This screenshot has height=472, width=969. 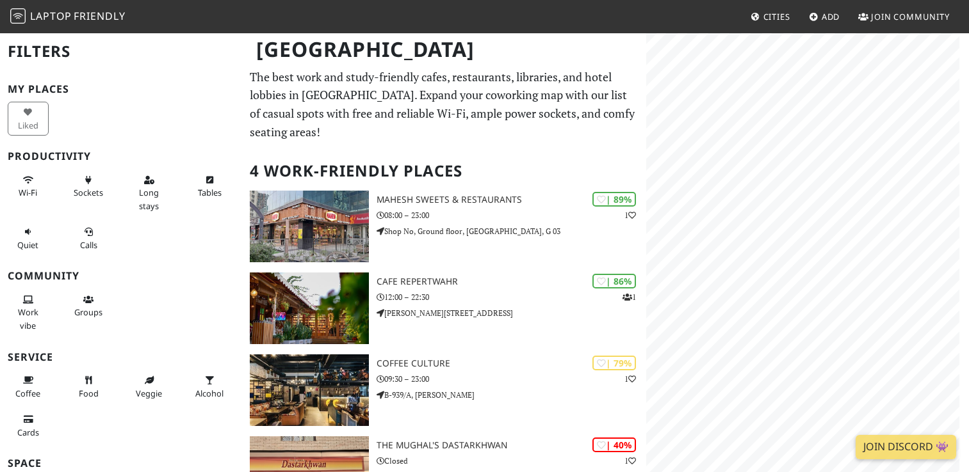 I want to click on button: Calls, so click(x=89, y=238).